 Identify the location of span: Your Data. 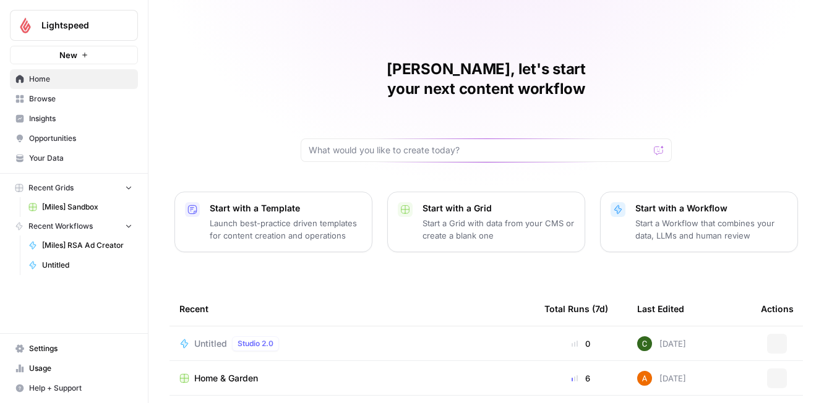
(80, 158).